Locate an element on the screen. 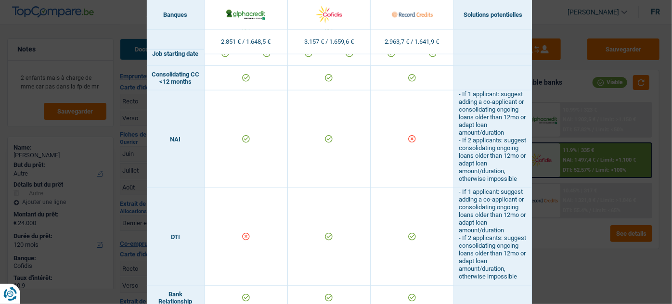 This screenshot has height=304, width=672. td: 2.963,7 € / 1.641,9 € is located at coordinates (412, 42).